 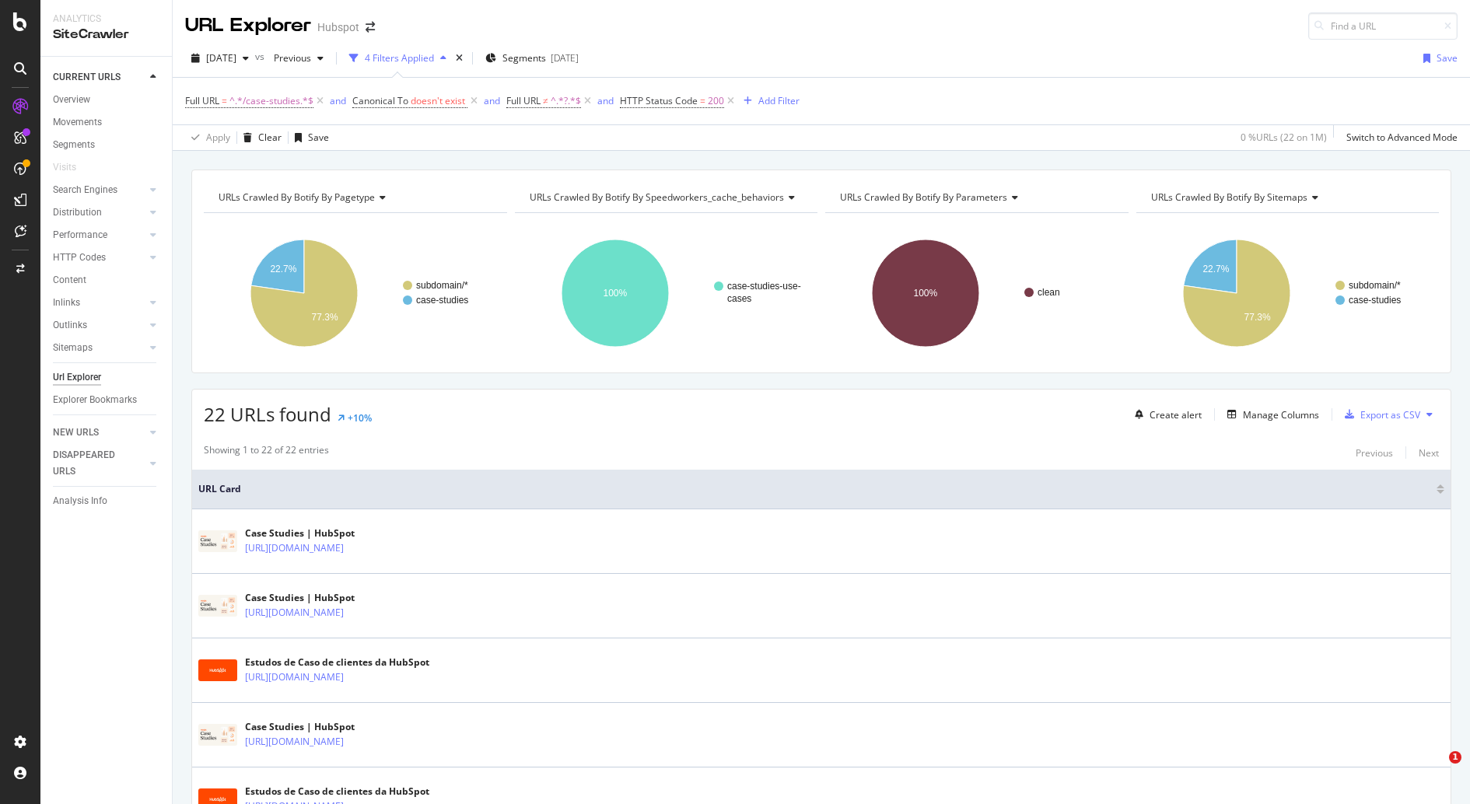 I want to click on span: Canonical To, so click(x=380, y=100).